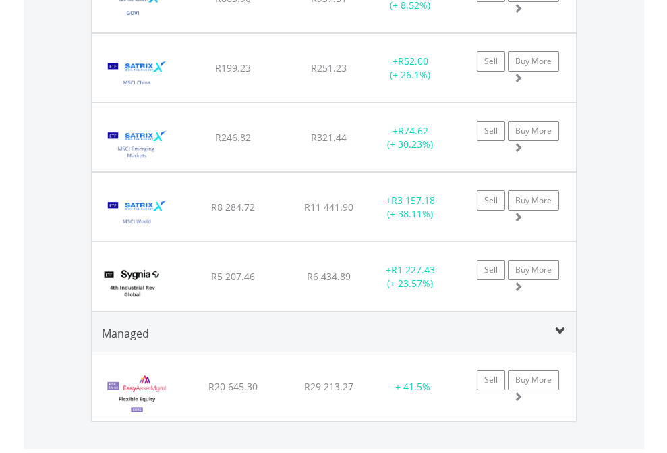  I want to click on div: + (+ 26.1%), so click(410, 68).